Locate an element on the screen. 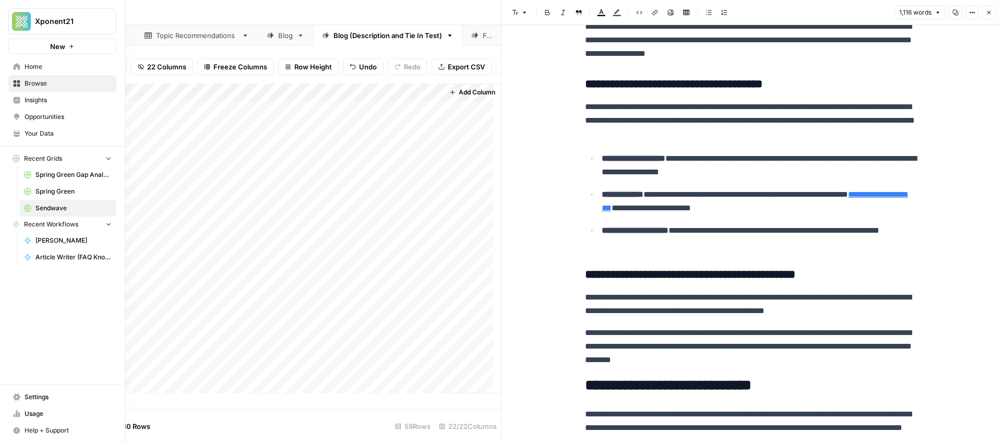 The width and height of the screenshot is (1002, 443). button: Add Column is located at coordinates (472, 92).